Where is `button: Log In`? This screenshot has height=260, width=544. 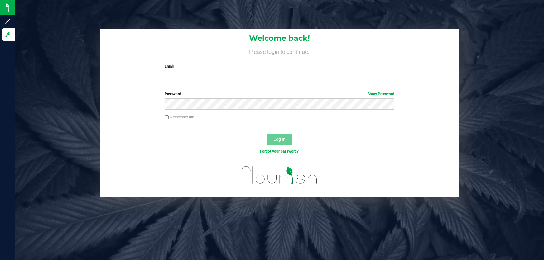
button: Log In is located at coordinates (279, 140).